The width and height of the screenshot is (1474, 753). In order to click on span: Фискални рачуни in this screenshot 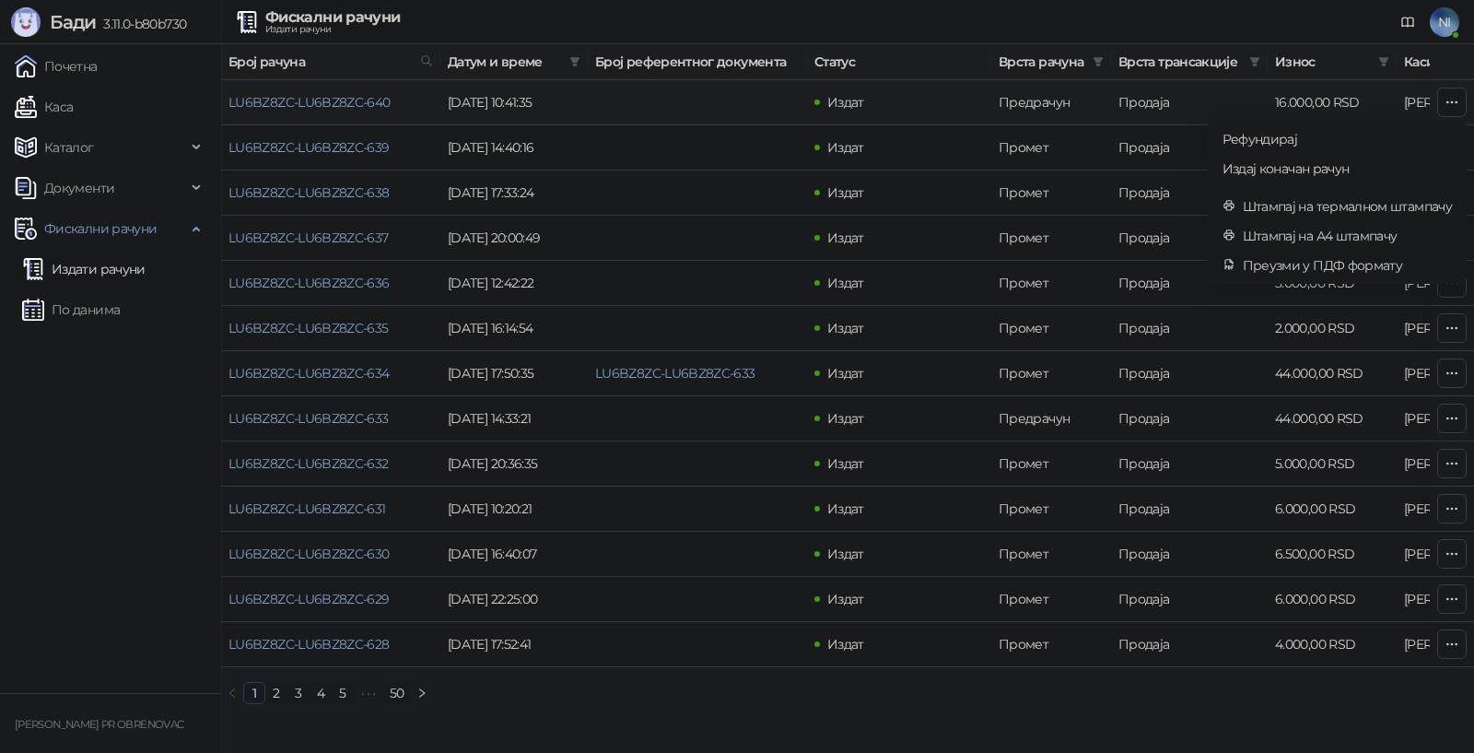, I will do `click(100, 228)`.